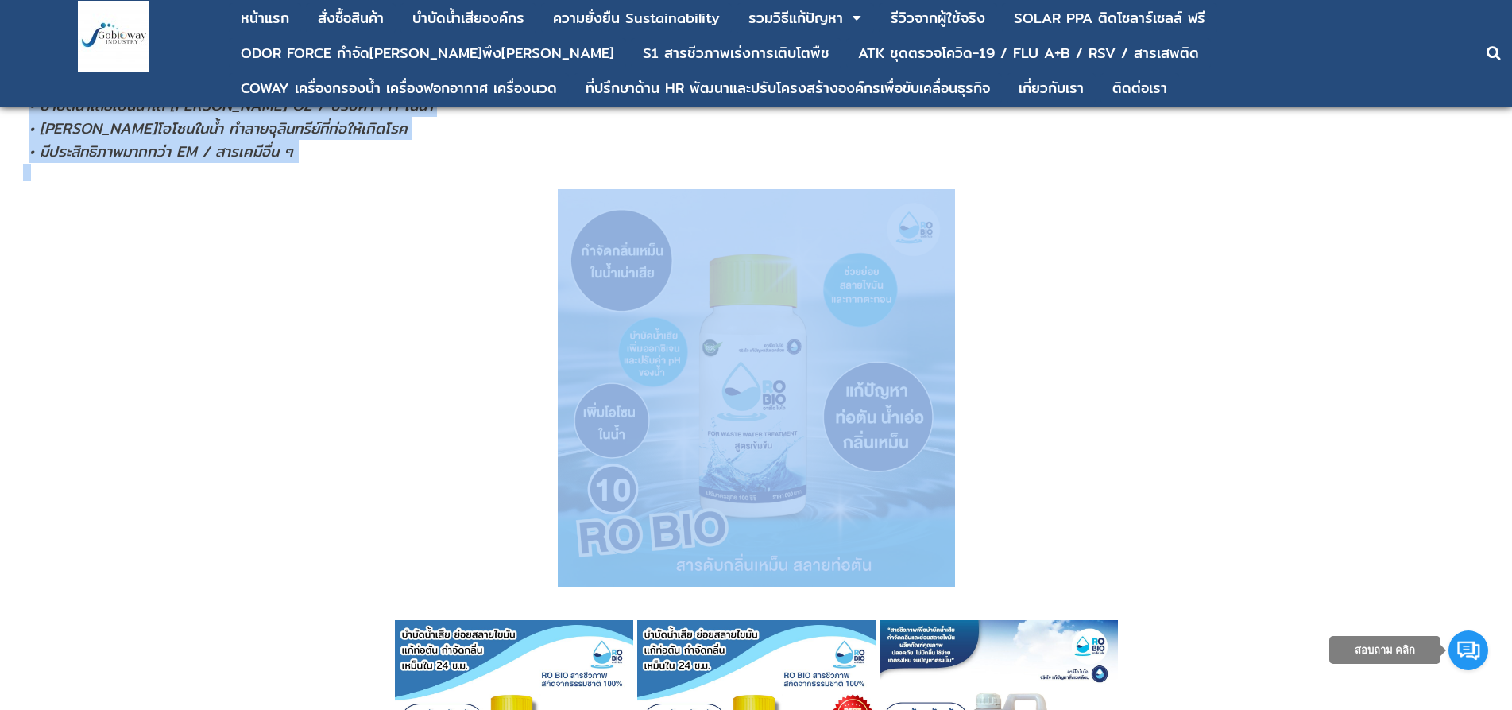  I want to click on a: เกี่ยวกับเรา, so click(1051, 88).